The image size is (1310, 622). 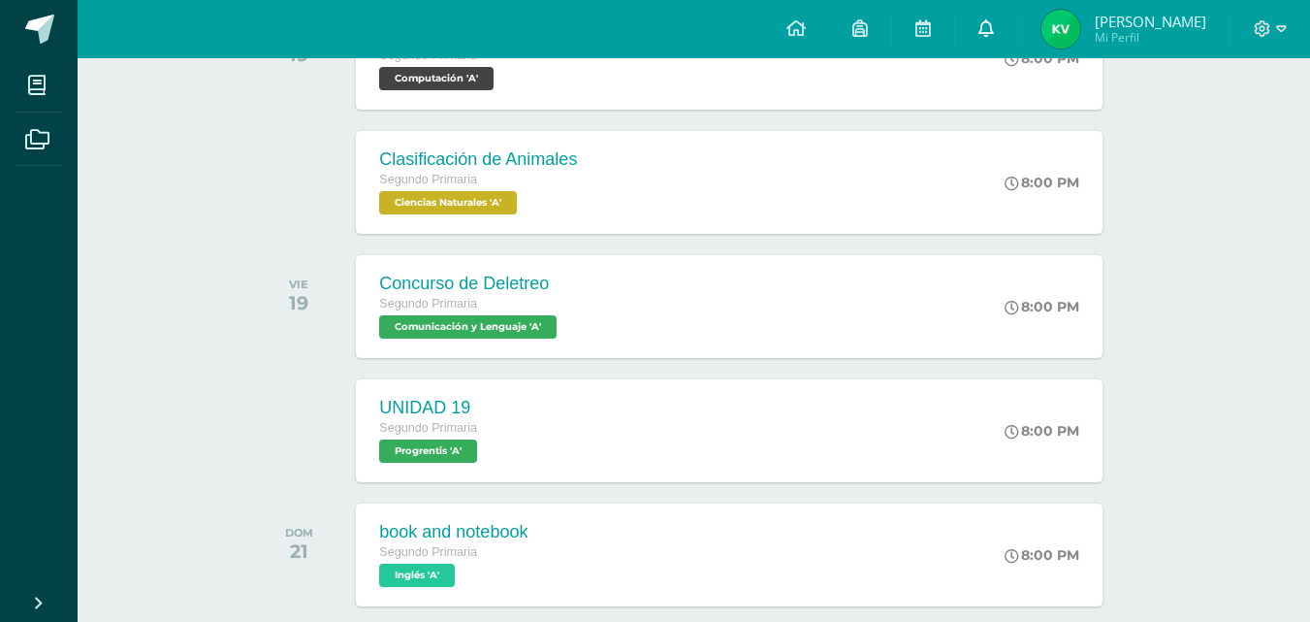 I want to click on div: book and notebook, so click(x=453, y=532).